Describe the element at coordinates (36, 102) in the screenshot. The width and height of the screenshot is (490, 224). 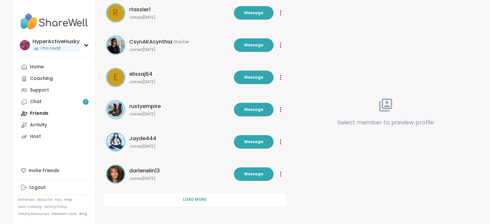
I see `div: Chat` at that location.